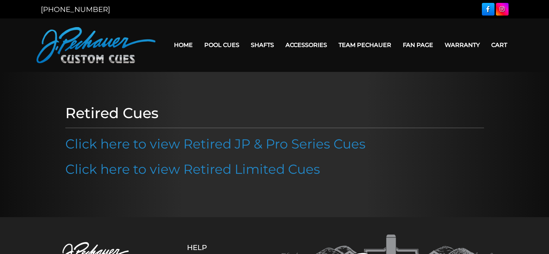 The image size is (549, 254). What do you see at coordinates (365, 45) in the screenshot?
I see `a: Team Pechauer` at bounding box center [365, 45].